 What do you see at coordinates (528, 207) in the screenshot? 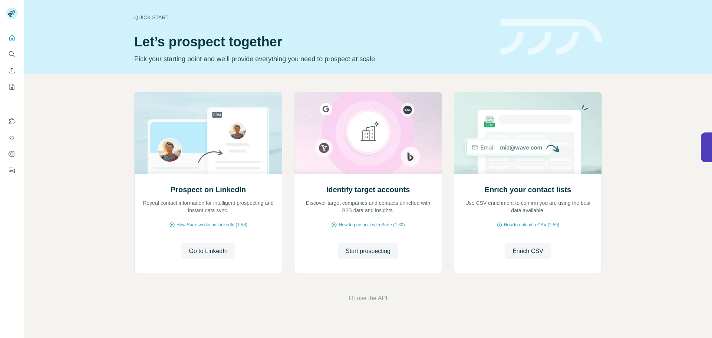
I see `p: Use CSV enrichment to confirm you are using the best data available.` at bounding box center [528, 207].